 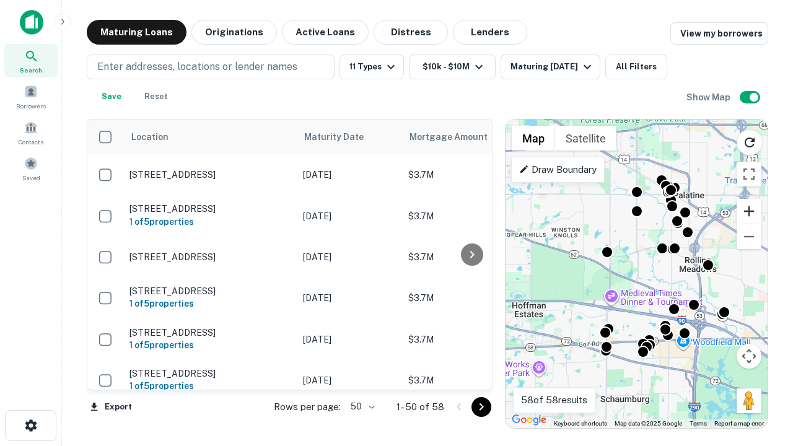 I want to click on img: Google, so click(x=529, y=420).